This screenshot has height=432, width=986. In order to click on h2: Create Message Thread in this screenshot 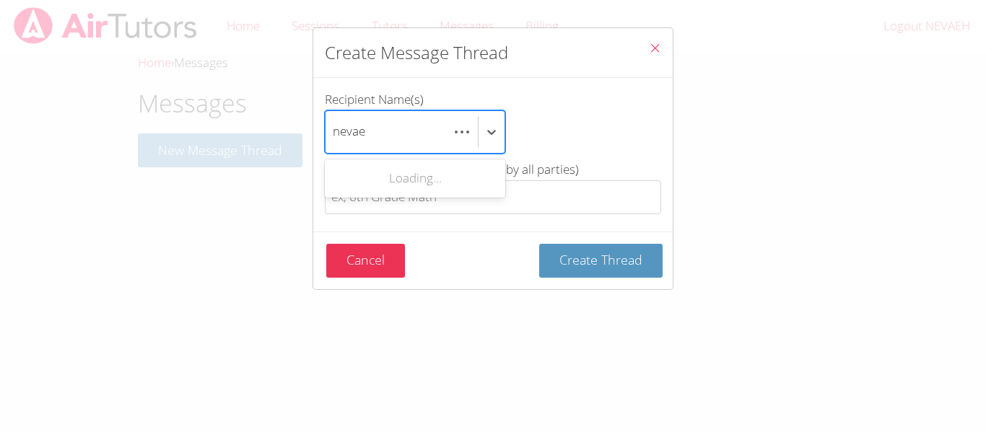, I will do `click(416, 53)`.